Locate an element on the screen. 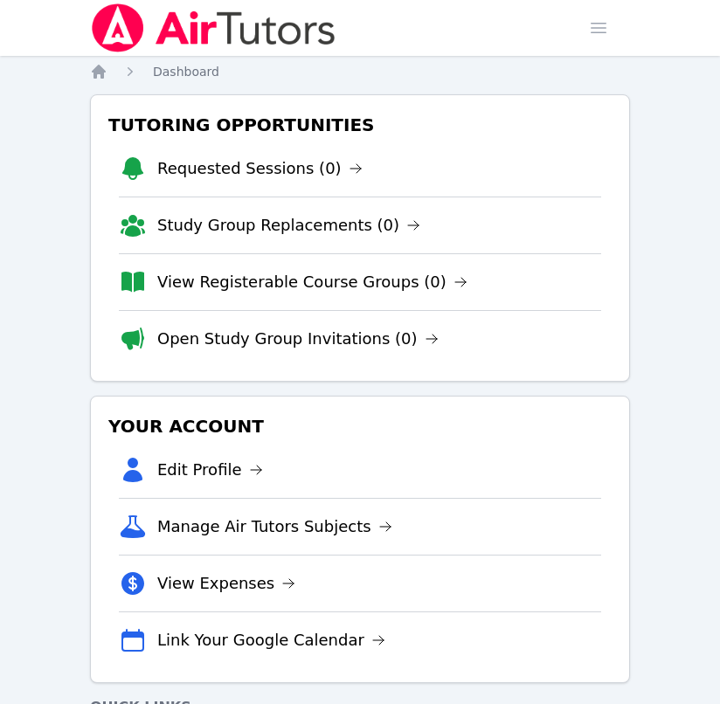 This screenshot has height=704, width=720. a: Requested Sessions (0) is located at coordinates (259, 169).